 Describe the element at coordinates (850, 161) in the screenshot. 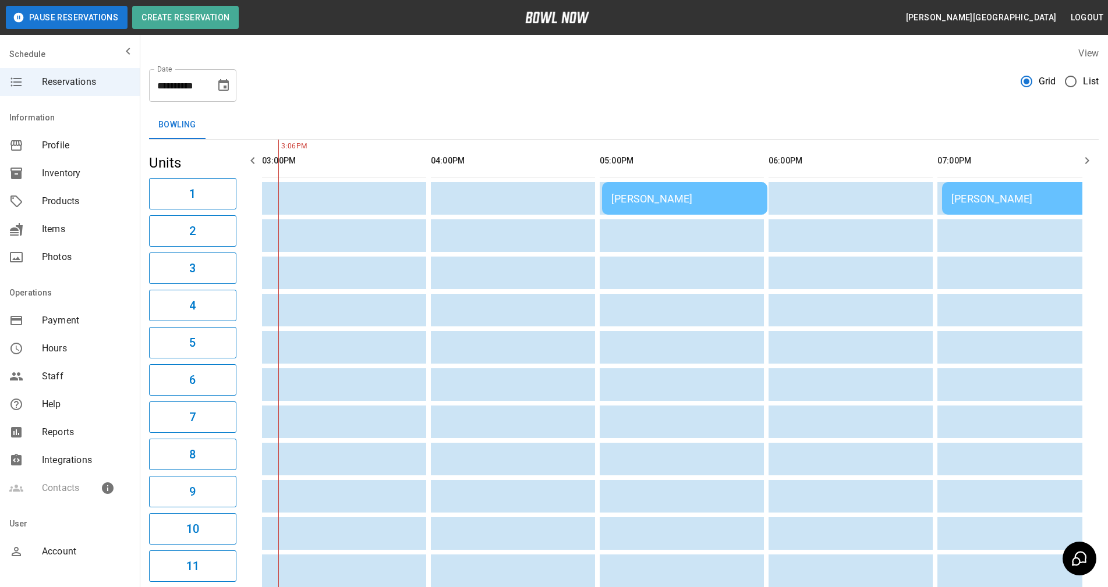

I see `th: 06:00PM` at that location.